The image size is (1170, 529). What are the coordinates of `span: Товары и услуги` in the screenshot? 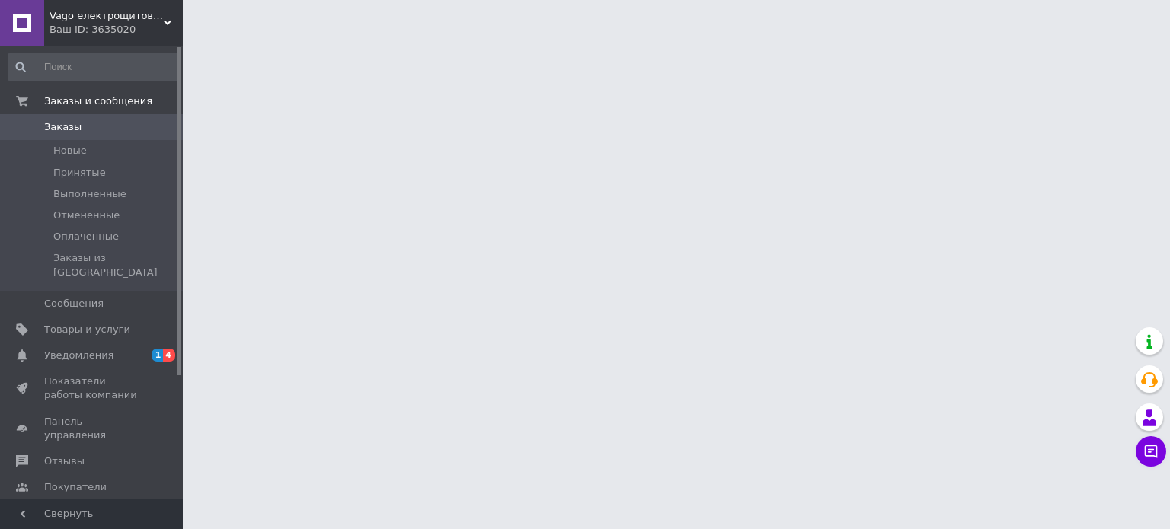 It's located at (87, 330).